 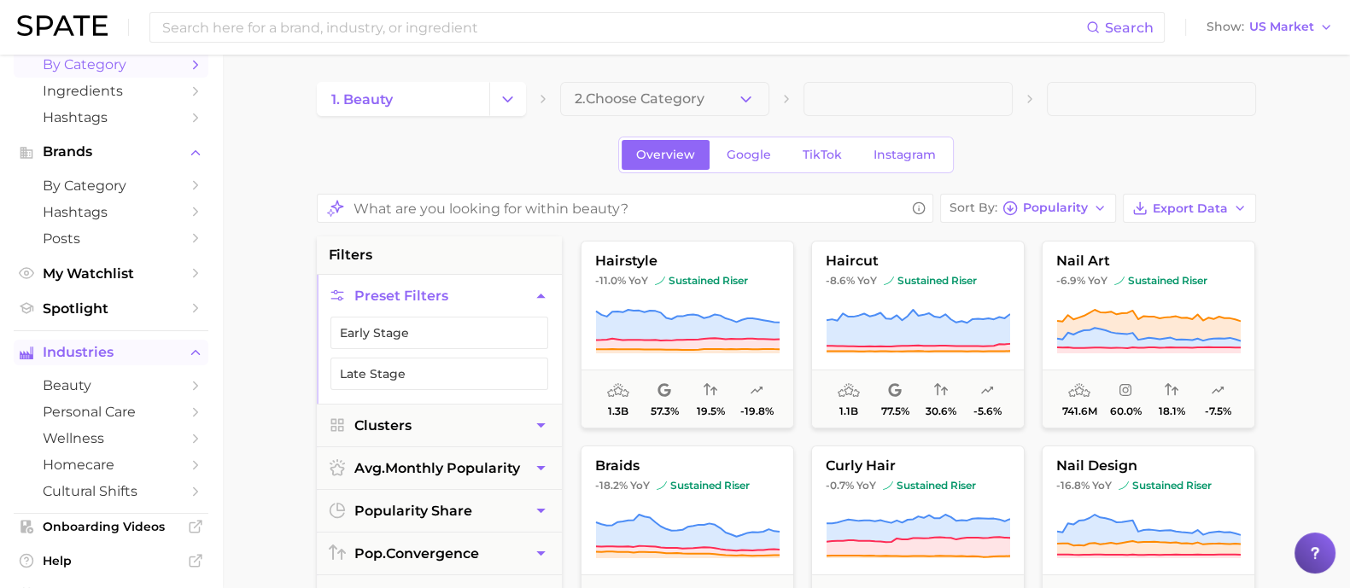 I want to click on span: -11.0%, so click(x=611, y=280).